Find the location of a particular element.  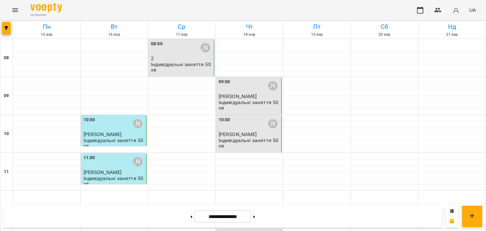

img: Voopty Logo is located at coordinates (46, 8).